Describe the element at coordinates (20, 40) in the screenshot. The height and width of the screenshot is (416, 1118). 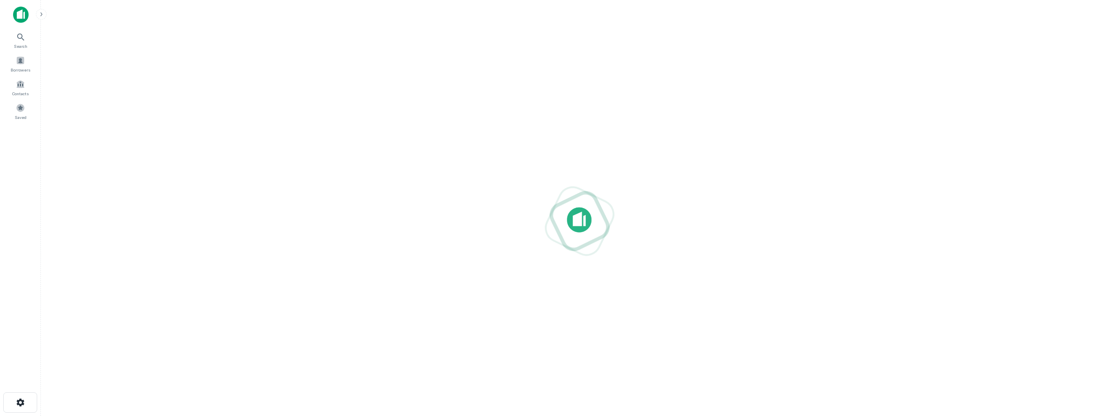
I see `a: Search` at that location.